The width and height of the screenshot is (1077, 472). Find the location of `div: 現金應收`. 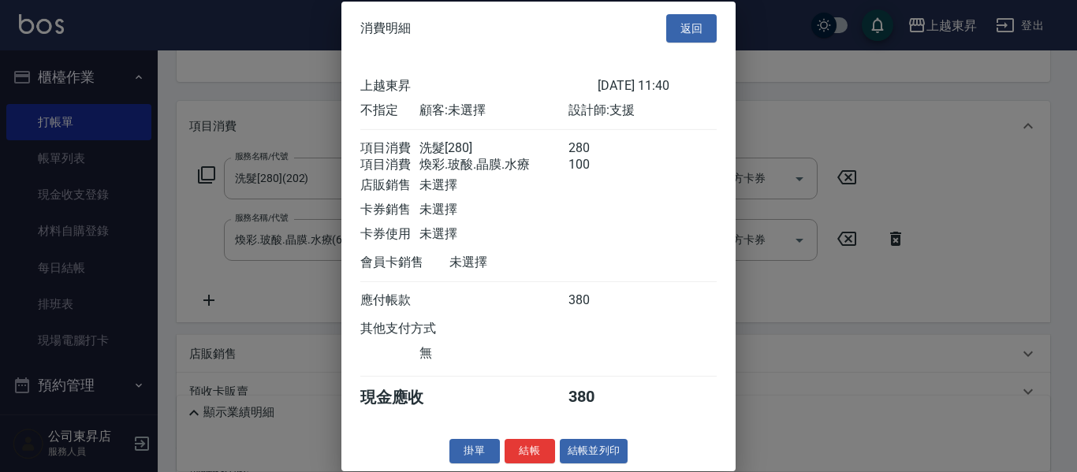

div: 現金應收 is located at coordinates (405, 397).